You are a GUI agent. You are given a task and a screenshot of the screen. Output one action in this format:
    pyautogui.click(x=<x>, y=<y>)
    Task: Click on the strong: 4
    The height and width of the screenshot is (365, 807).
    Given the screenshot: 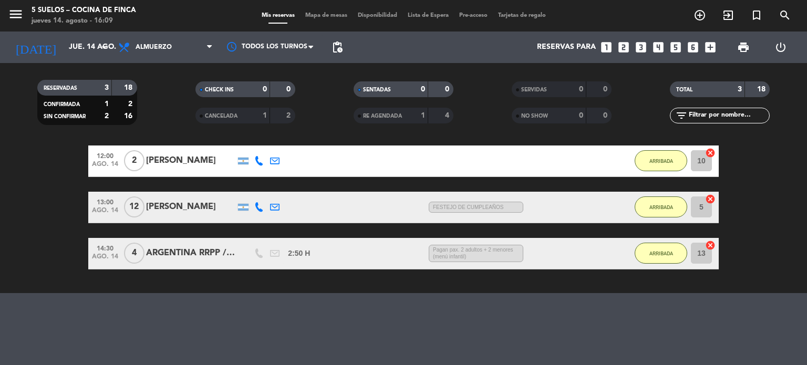 What is the action you would take?
    pyautogui.click(x=448, y=116)
    